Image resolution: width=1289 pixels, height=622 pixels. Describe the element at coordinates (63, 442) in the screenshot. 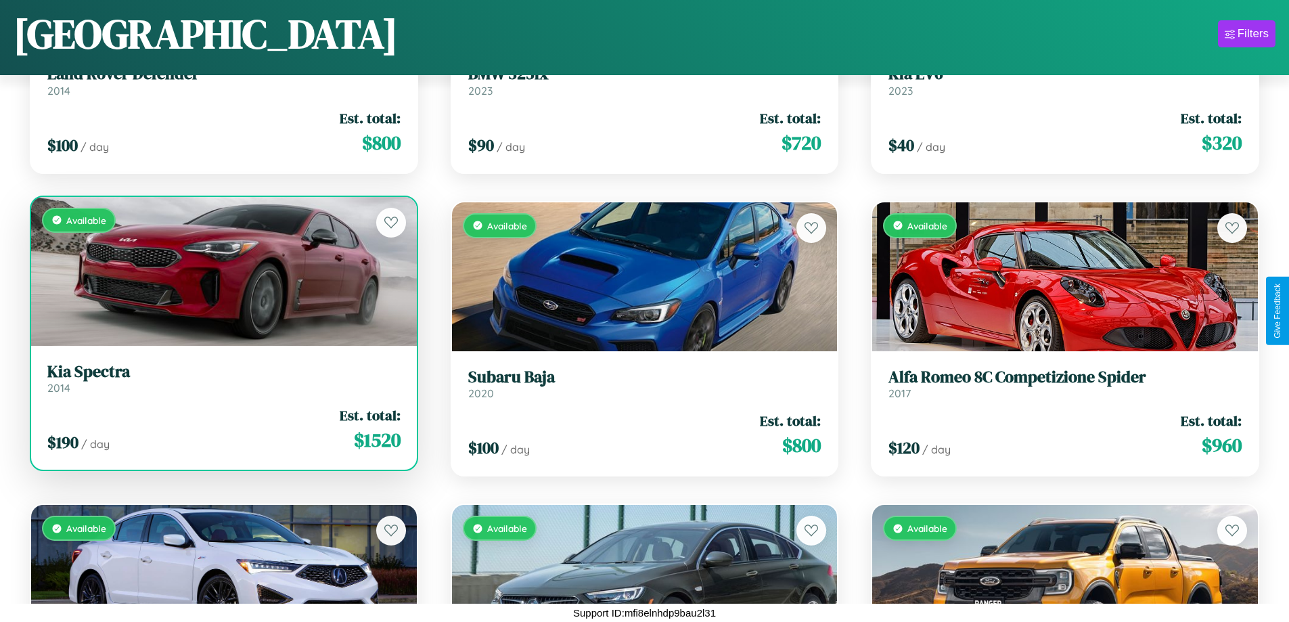

I see `span: $ 190` at that location.